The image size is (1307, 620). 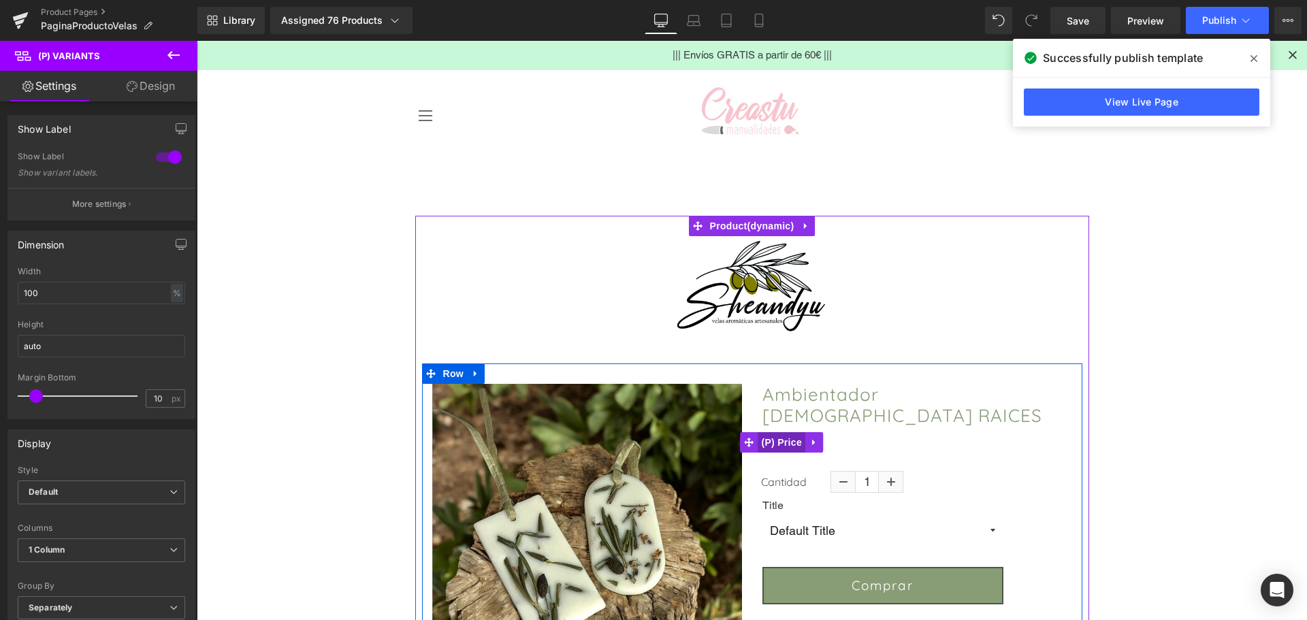 What do you see at coordinates (1277, 590) in the screenshot?
I see `div: Open Intercom Messenger` at bounding box center [1277, 590].